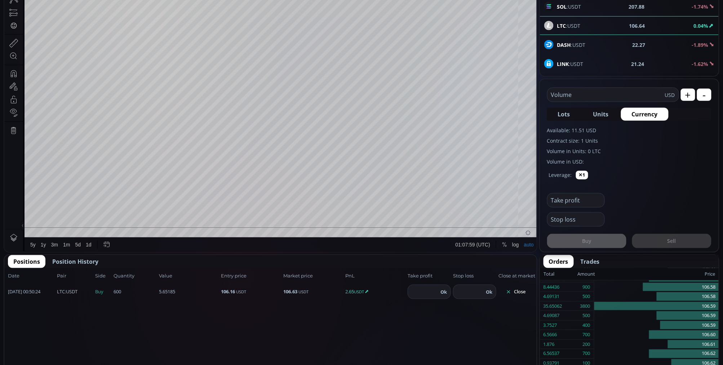  I want to click on button: Positions, so click(27, 262).